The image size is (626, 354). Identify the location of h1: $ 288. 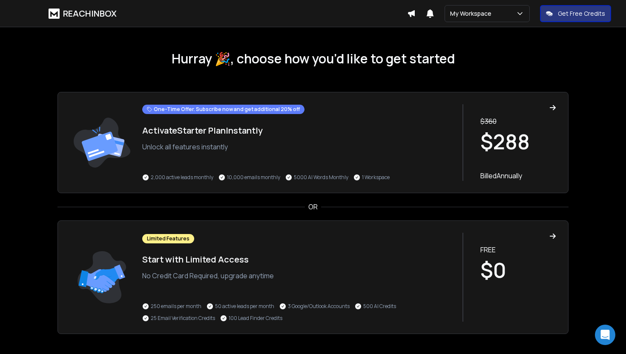
(518, 142).